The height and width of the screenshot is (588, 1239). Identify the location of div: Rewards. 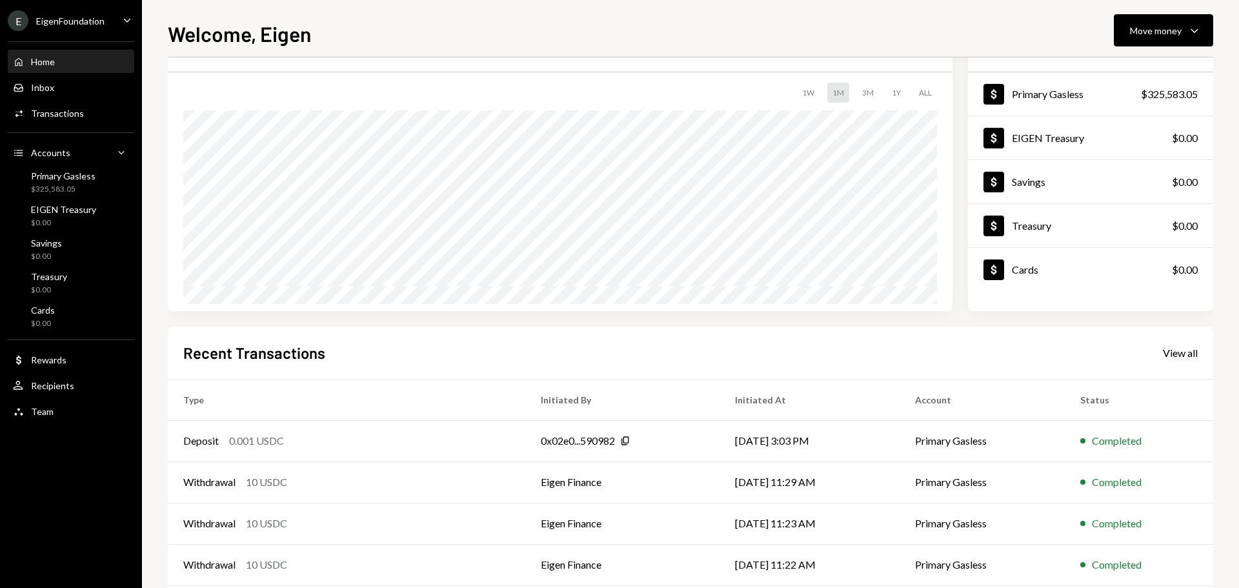
(48, 359).